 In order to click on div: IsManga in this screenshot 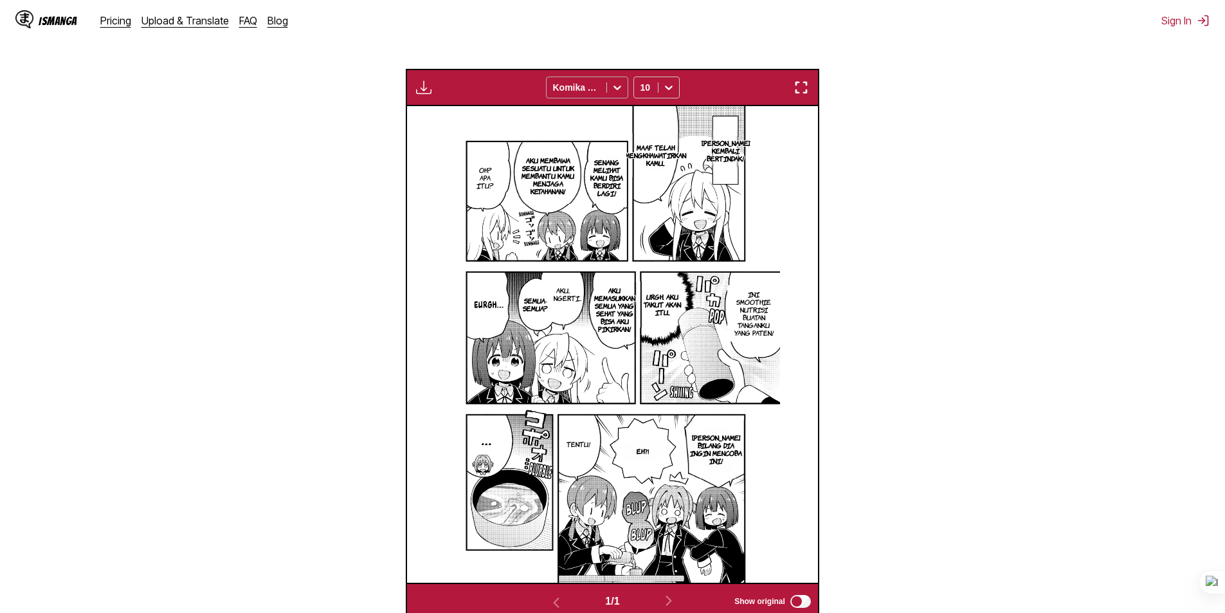, I will do `click(58, 21)`.